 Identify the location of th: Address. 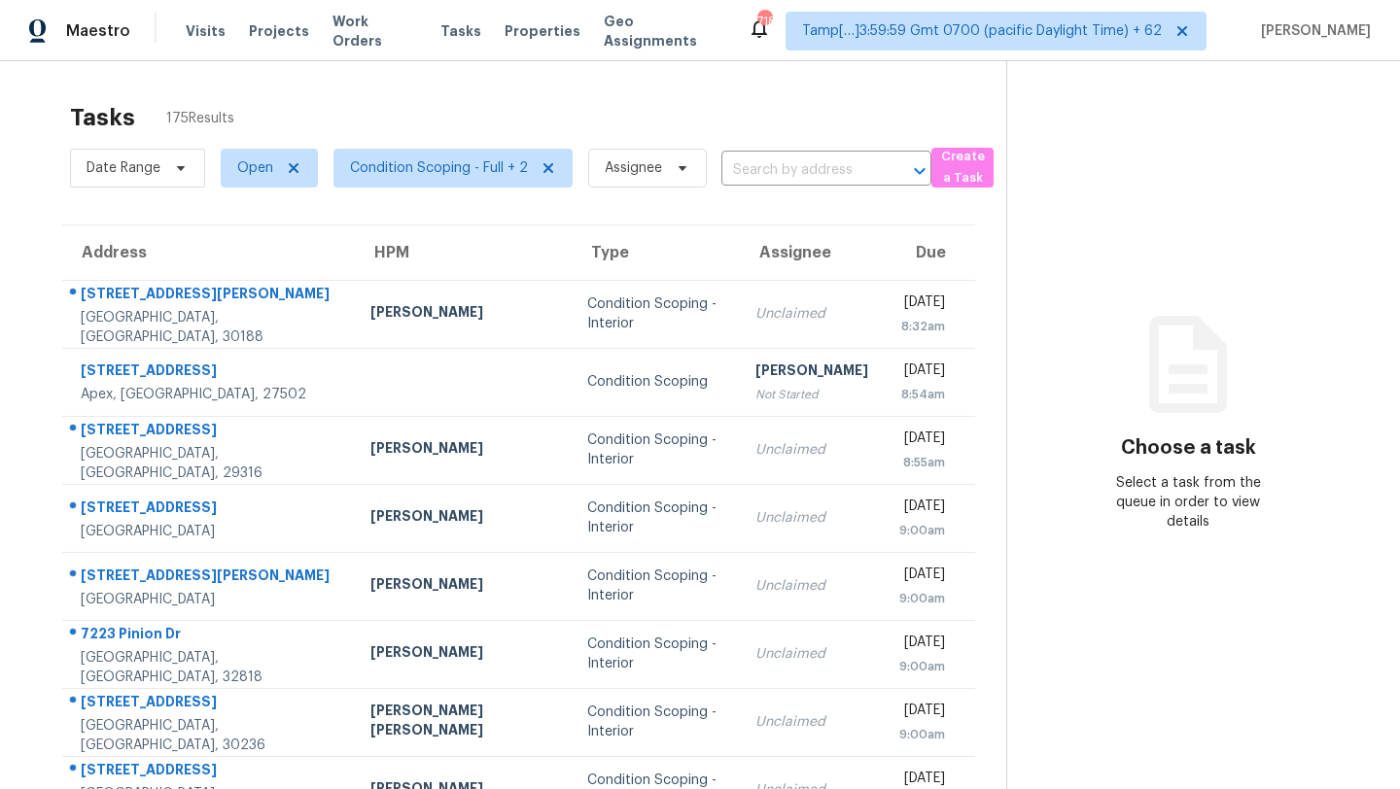
(208, 253).